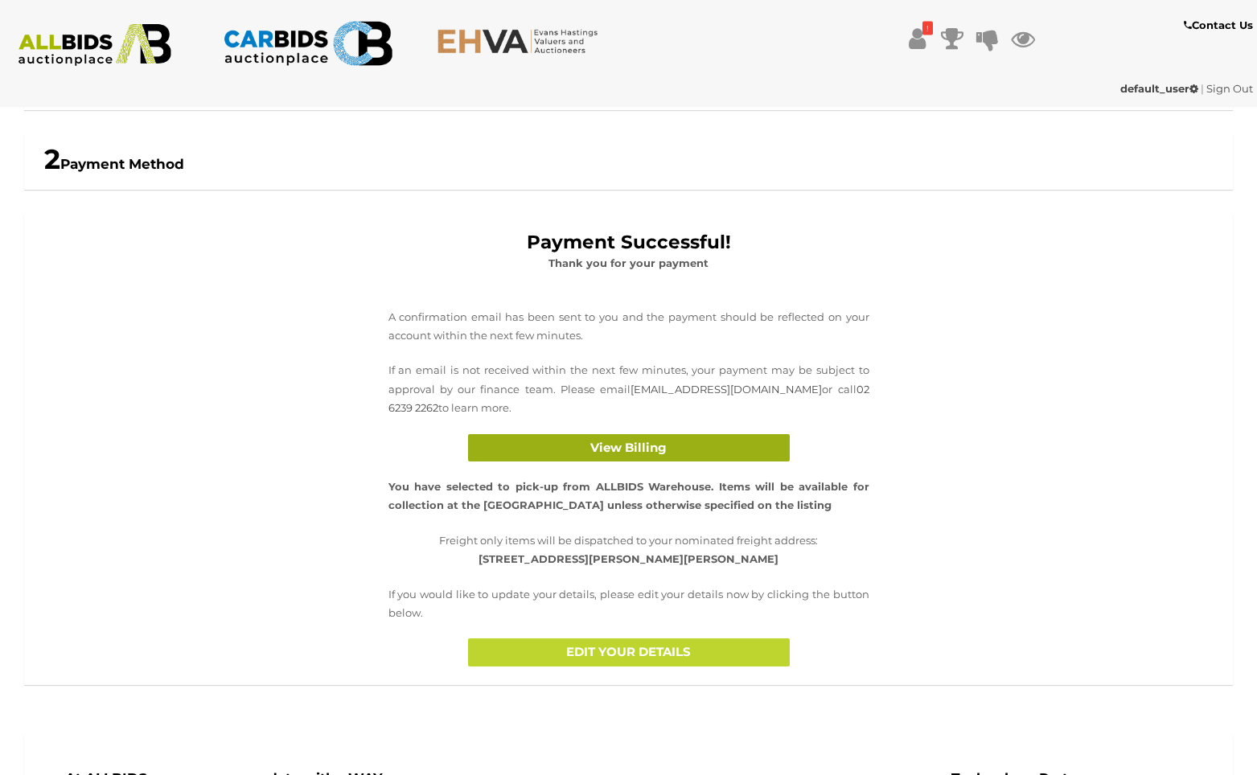 Image resolution: width=1257 pixels, height=775 pixels. I want to click on p: If you would like to update your details, please edit your details now by clicking the button below., so click(629, 604).